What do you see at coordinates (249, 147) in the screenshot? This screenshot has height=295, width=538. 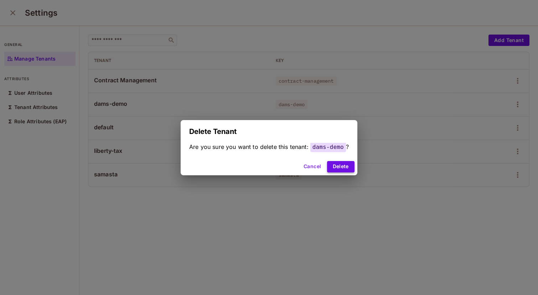 I see `span: Are you sure you want to delete this tenant:` at bounding box center [249, 147].